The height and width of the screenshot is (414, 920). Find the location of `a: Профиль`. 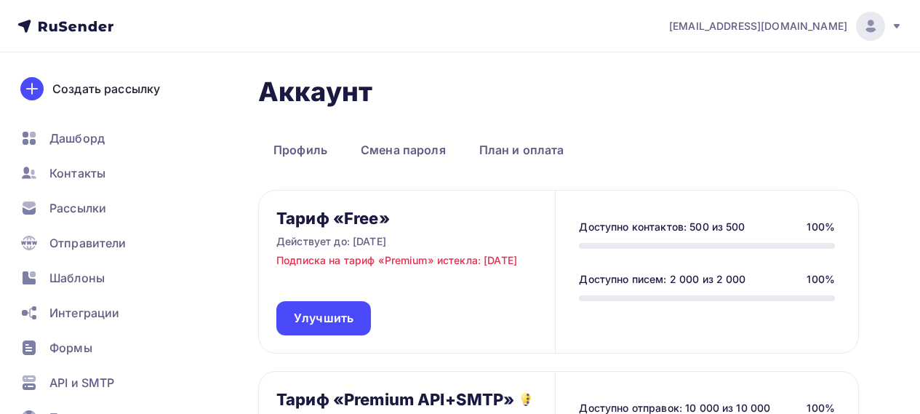

a: Профиль is located at coordinates (300, 150).